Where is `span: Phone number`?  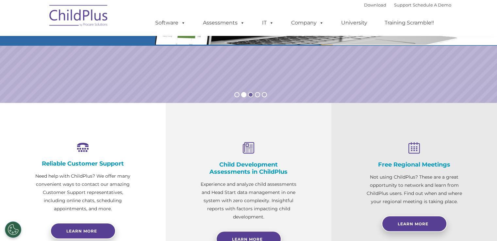 span: Phone number is located at coordinates (105, 72).